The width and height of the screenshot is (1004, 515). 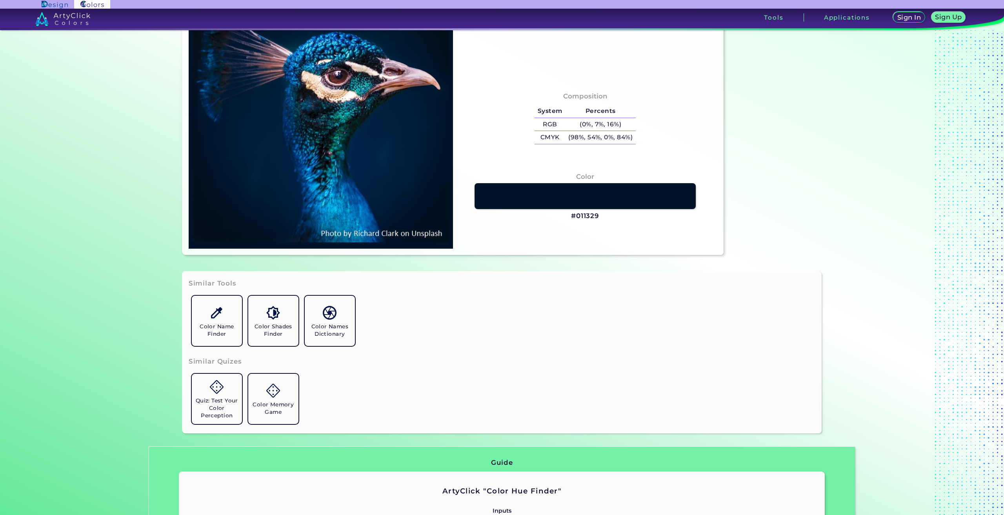 I want to click on h5: Quiz: Test Your Color Perception, so click(x=217, y=408).